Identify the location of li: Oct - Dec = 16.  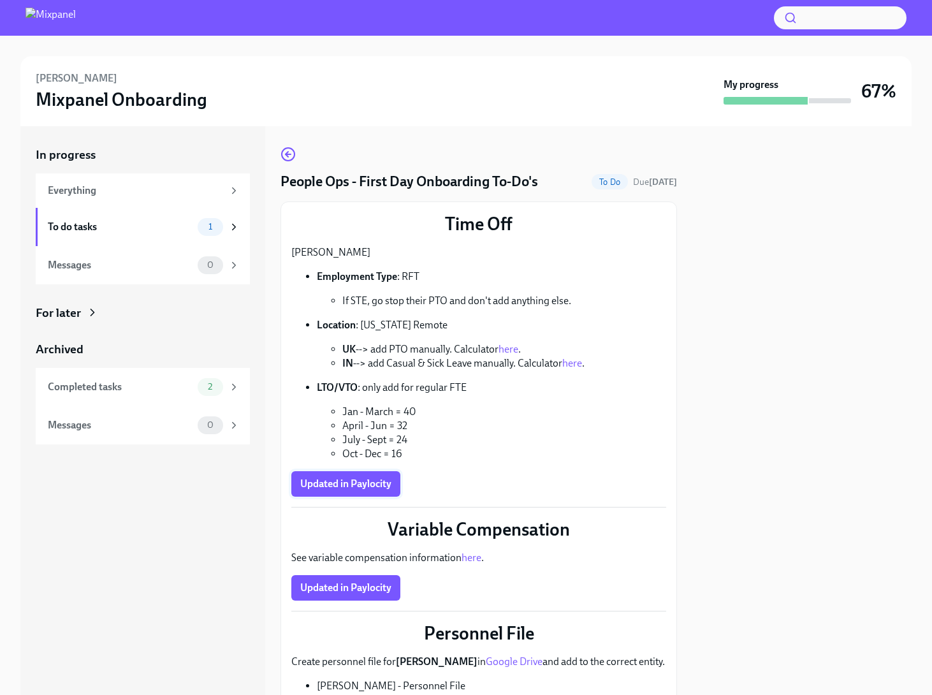
(504, 454).